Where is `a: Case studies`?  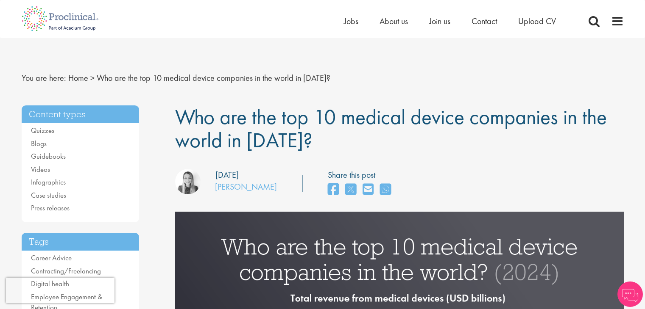
a: Case studies is located at coordinates (48, 195).